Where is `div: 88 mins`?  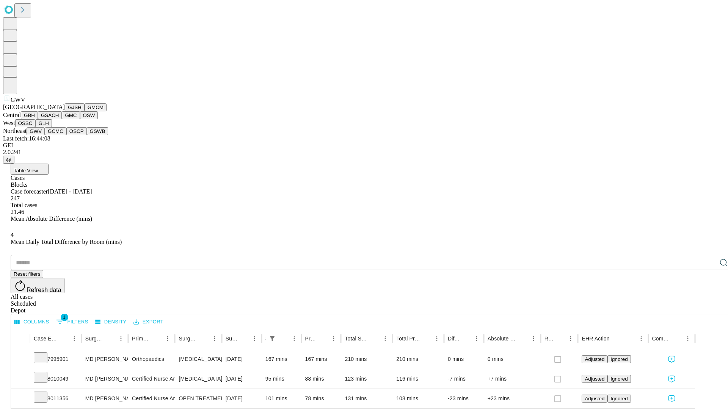 div: 88 mins is located at coordinates (321, 379).